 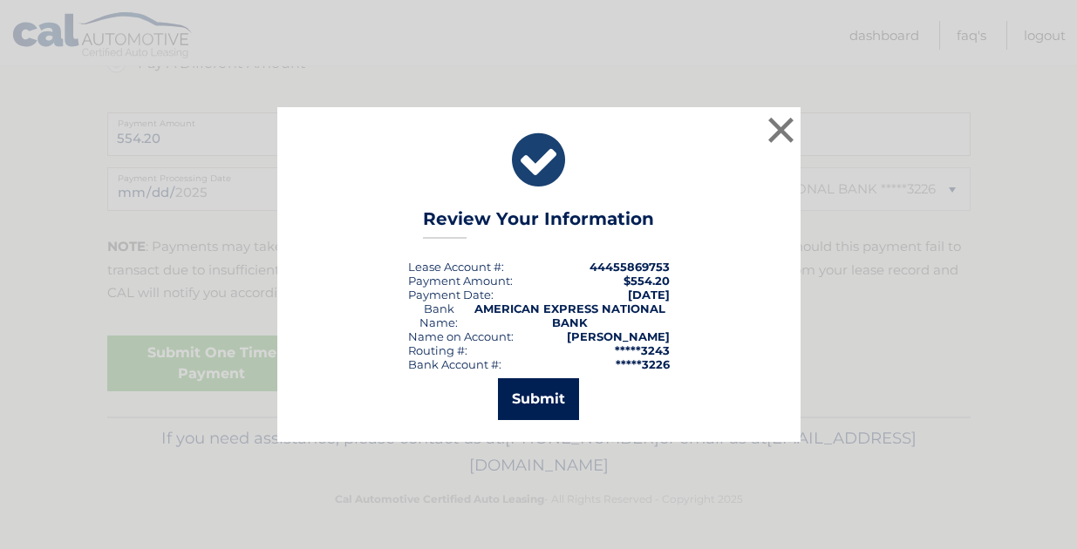 I want to click on button: Submit, so click(x=538, y=399).